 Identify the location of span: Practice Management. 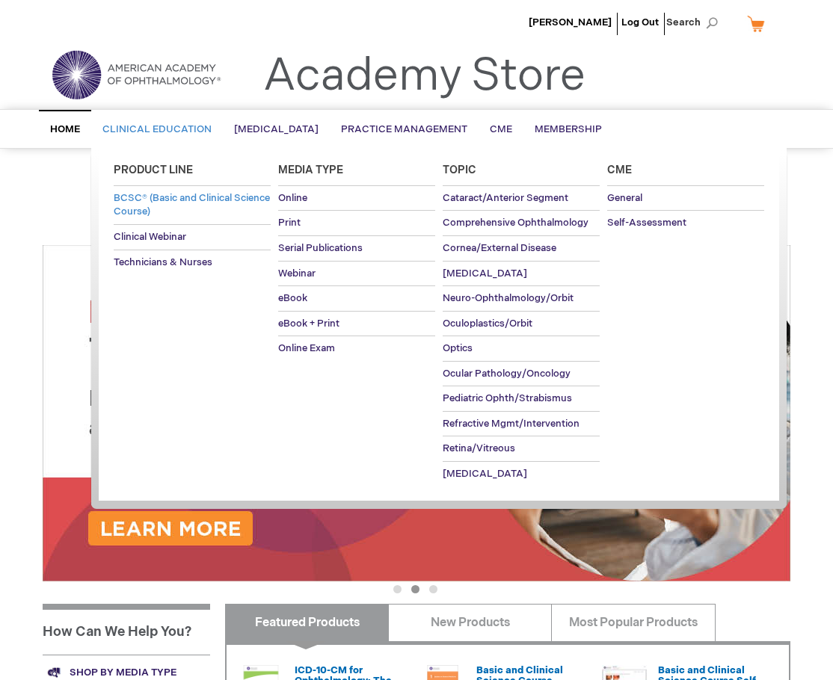
(404, 129).